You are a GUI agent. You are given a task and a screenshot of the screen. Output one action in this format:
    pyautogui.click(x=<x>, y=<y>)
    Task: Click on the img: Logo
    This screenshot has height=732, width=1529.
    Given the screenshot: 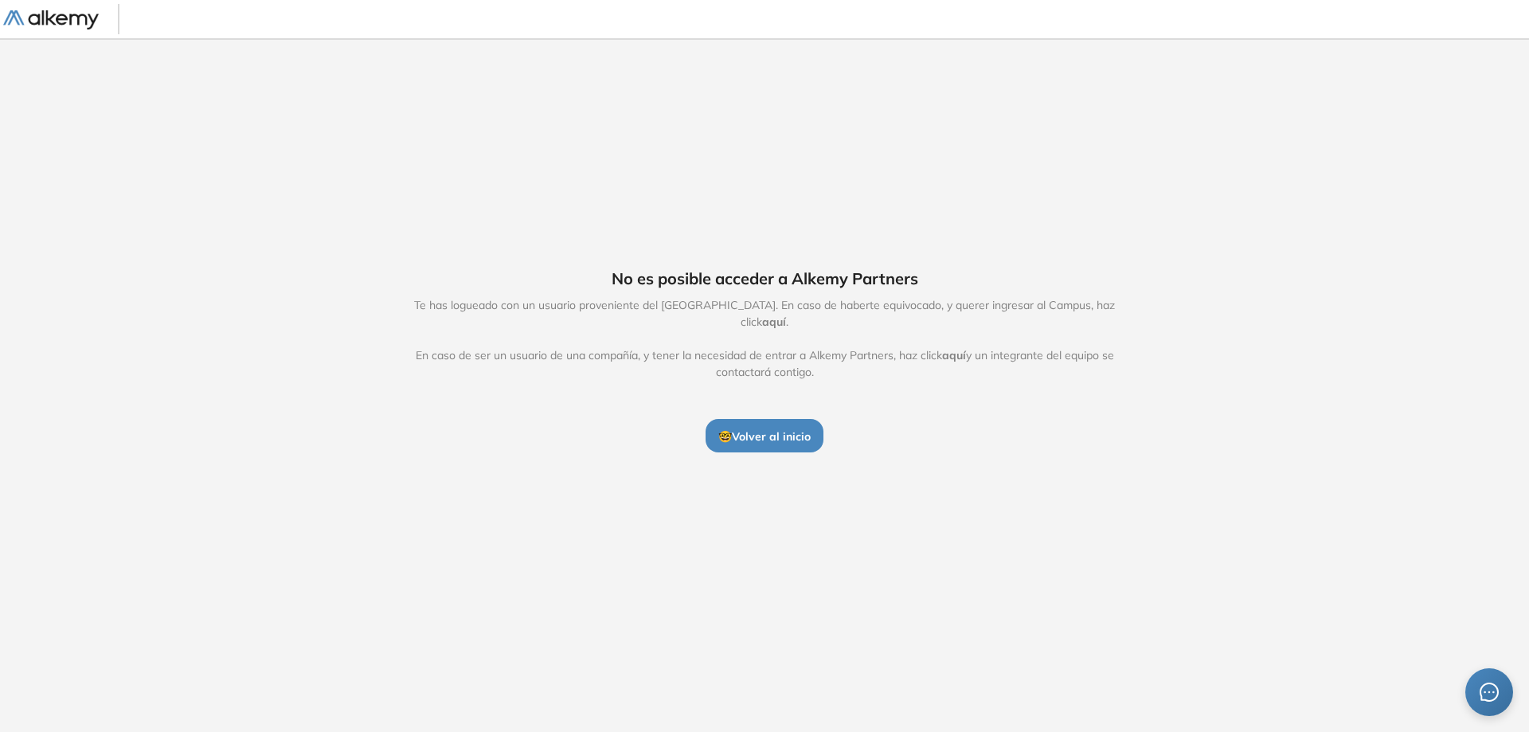 What is the action you would take?
    pyautogui.click(x=51, y=20)
    